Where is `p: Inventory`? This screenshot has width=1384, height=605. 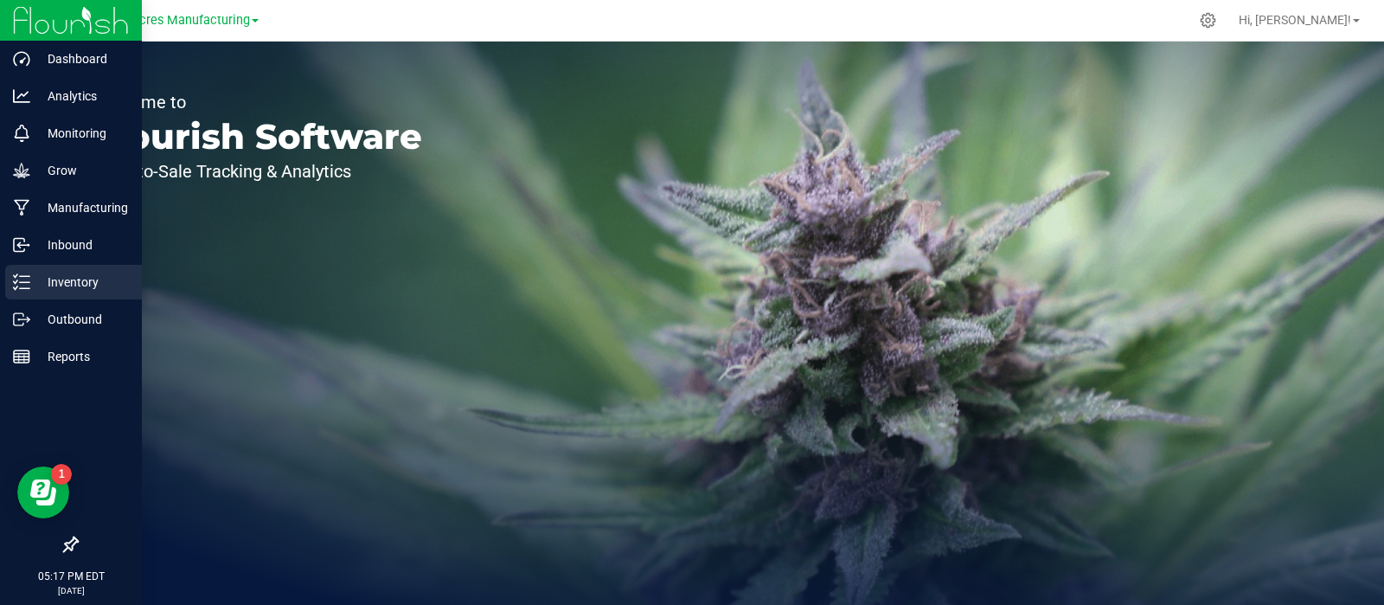
p: Inventory is located at coordinates (82, 282).